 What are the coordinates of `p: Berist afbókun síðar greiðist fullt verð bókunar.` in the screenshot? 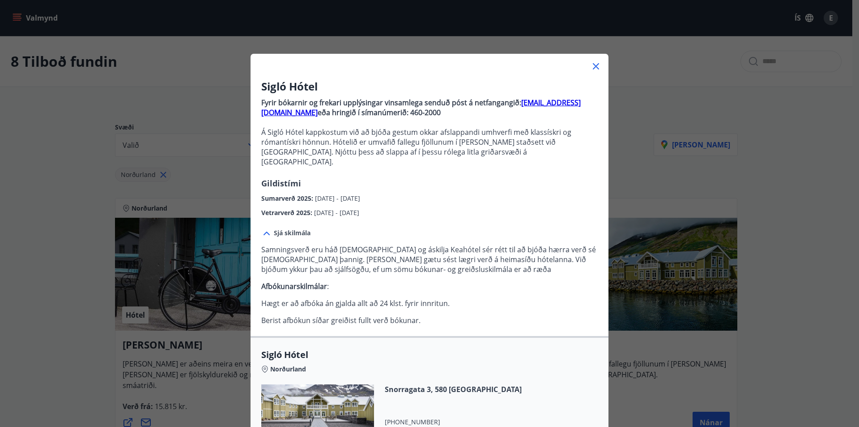 It's located at (430, 320).